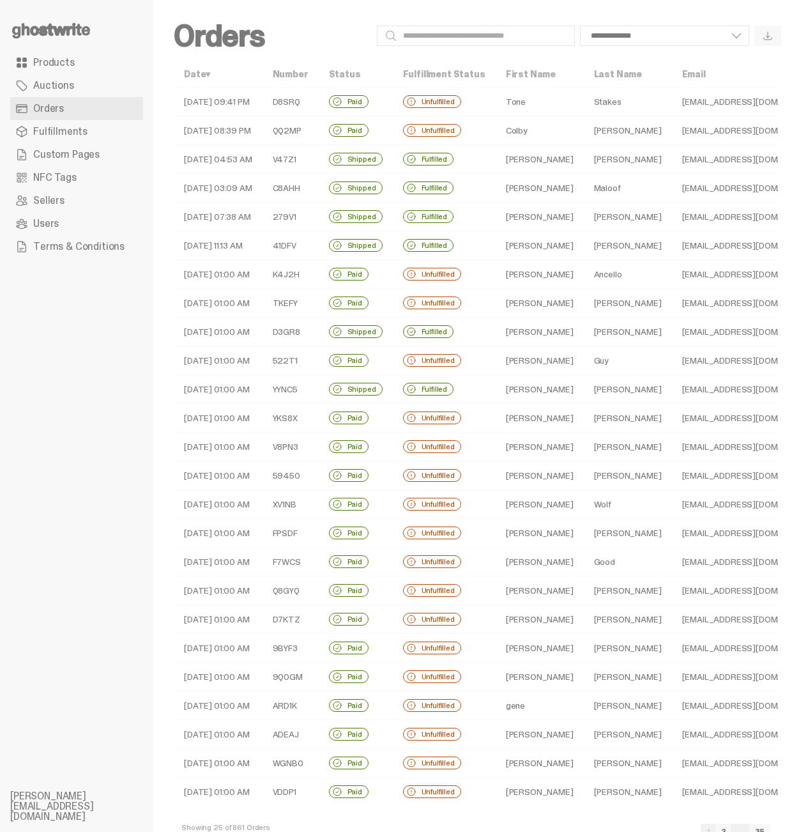  What do you see at coordinates (77, 86) in the screenshot?
I see `a: Auctions` at bounding box center [77, 86].